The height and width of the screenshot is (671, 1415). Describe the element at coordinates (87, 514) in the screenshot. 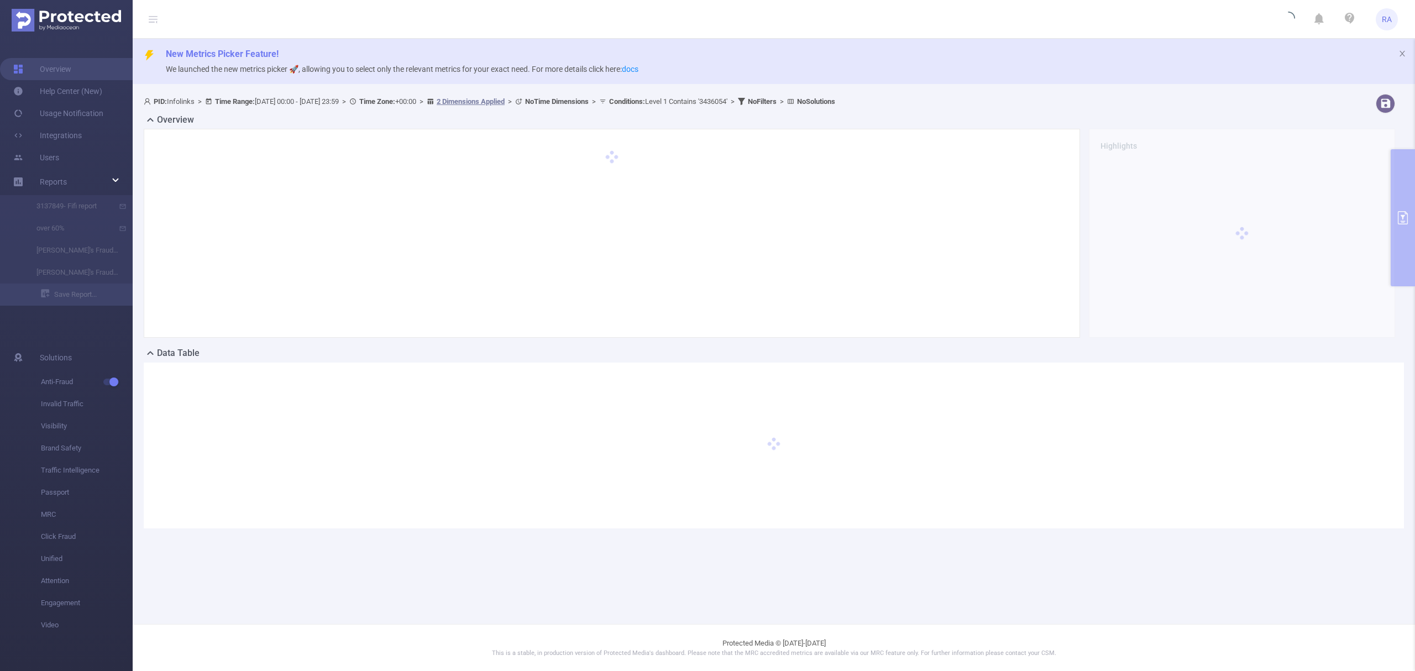

I see `span: MRC` at that location.